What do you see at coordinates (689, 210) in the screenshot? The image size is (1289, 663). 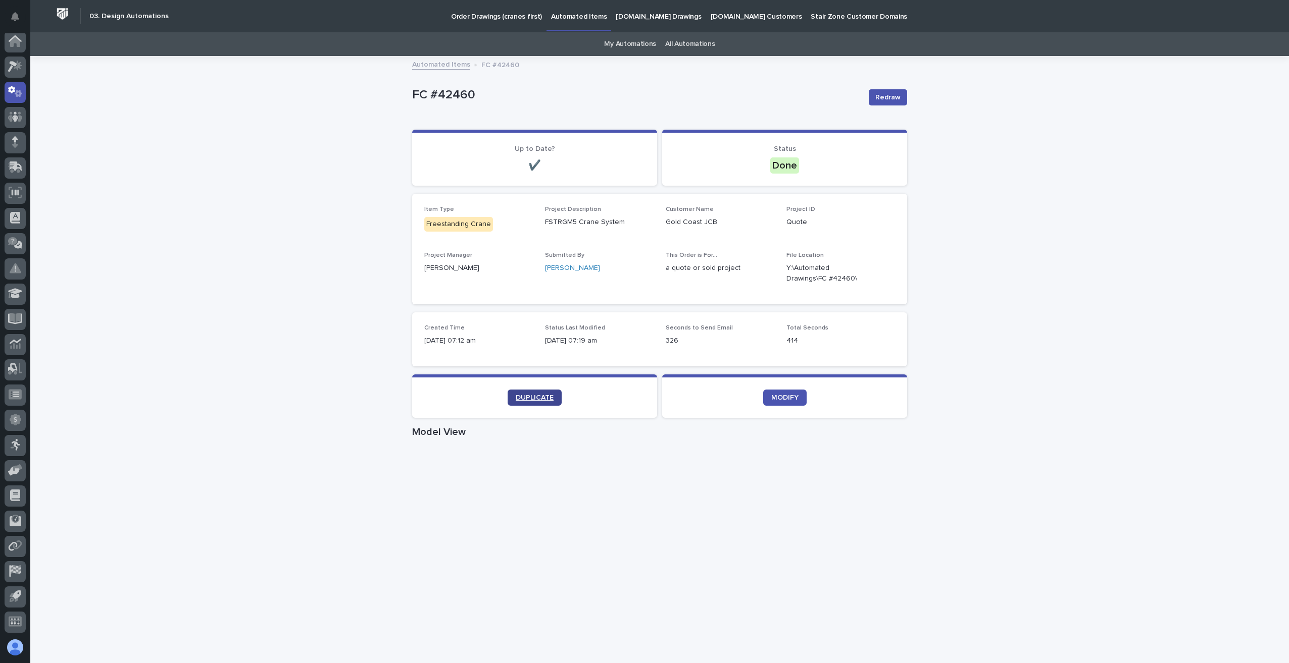 I see `span: Customer Name` at bounding box center [689, 210].